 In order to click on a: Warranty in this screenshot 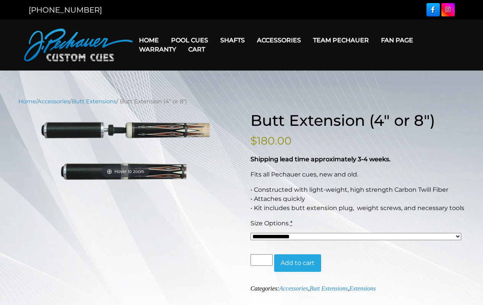, I will do `click(157, 49)`.